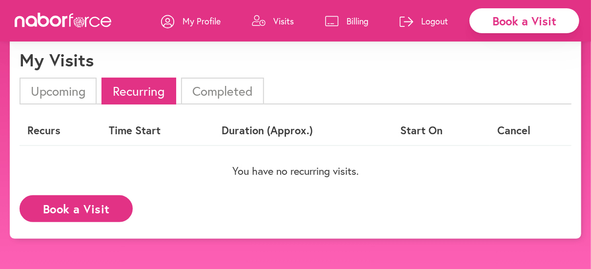 The image size is (591, 269). Describe the element at coordinates (303, 130) in the screenshot. I see `th: Duration (Approx.)` at that location.